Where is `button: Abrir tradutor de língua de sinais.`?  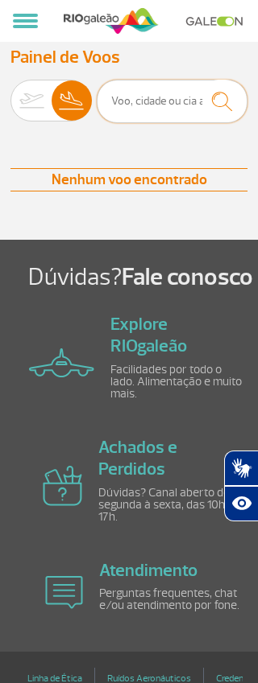
button: Abrir tradutor de língua de sinais. is located at coordinates (241, 468).